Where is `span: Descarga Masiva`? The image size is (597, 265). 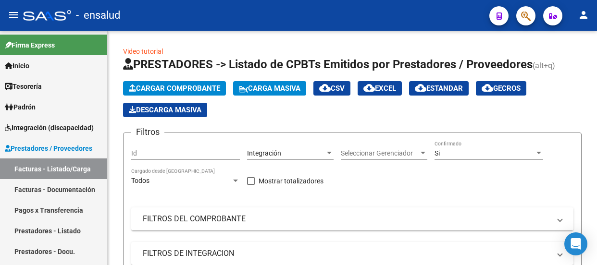
span: Descarga Masiva is located at coordinates (165, 110).